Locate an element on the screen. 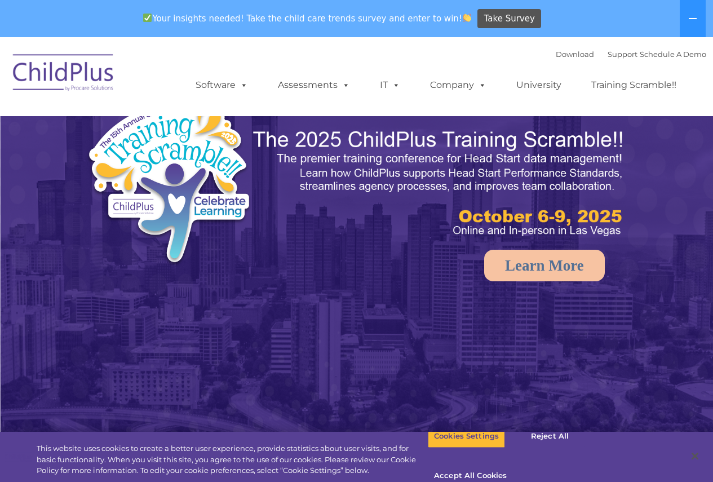 Image resolution: width=713 pixels, height=482 pixels. span: Phone number is located at coordinates (180, 124).